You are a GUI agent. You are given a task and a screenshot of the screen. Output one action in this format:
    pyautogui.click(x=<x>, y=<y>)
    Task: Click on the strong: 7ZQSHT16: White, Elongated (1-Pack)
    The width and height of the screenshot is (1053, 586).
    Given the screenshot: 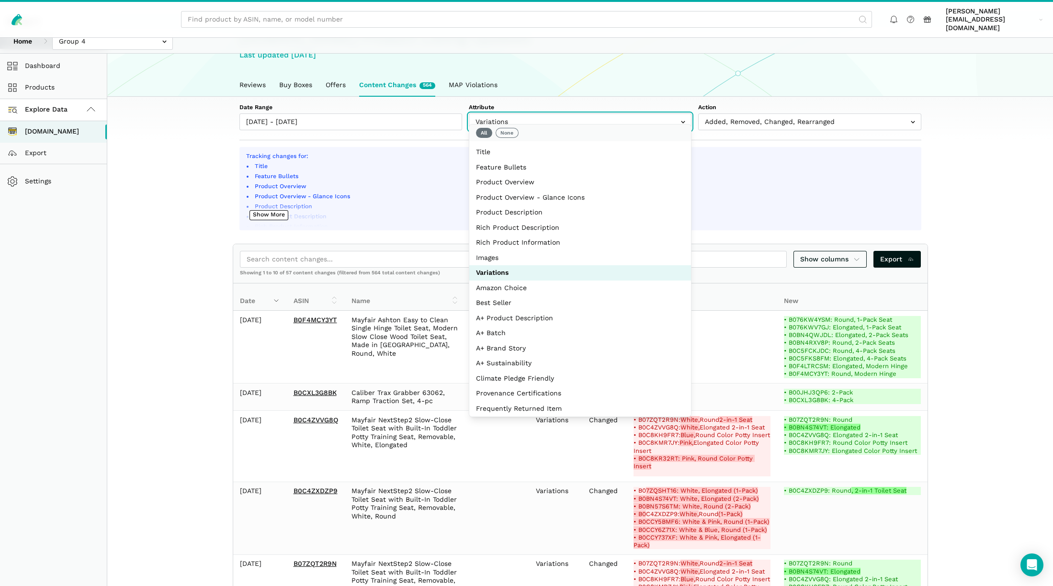 What is the action you would take?
    pyautogui.click(x=702, y=490)
    